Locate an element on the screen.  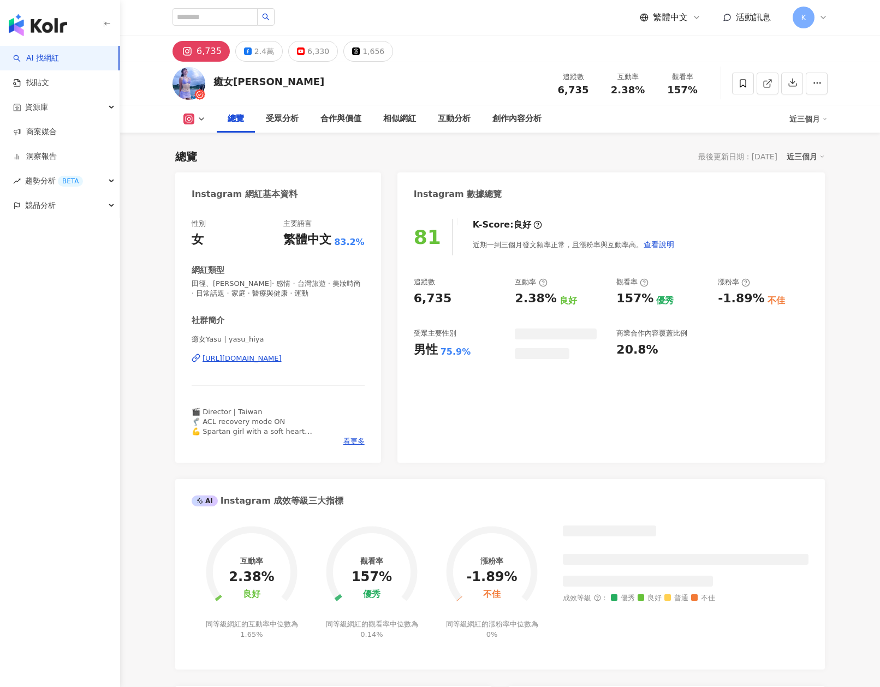
span: K is located at coordinates (803, 17).